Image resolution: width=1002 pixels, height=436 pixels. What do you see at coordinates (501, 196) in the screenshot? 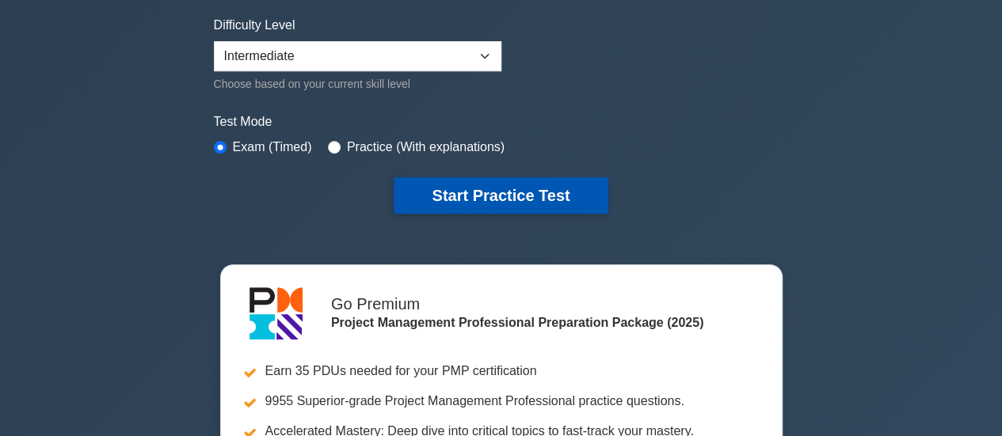
I see `button: Start Practice Test` at bounding box center [501, 196].